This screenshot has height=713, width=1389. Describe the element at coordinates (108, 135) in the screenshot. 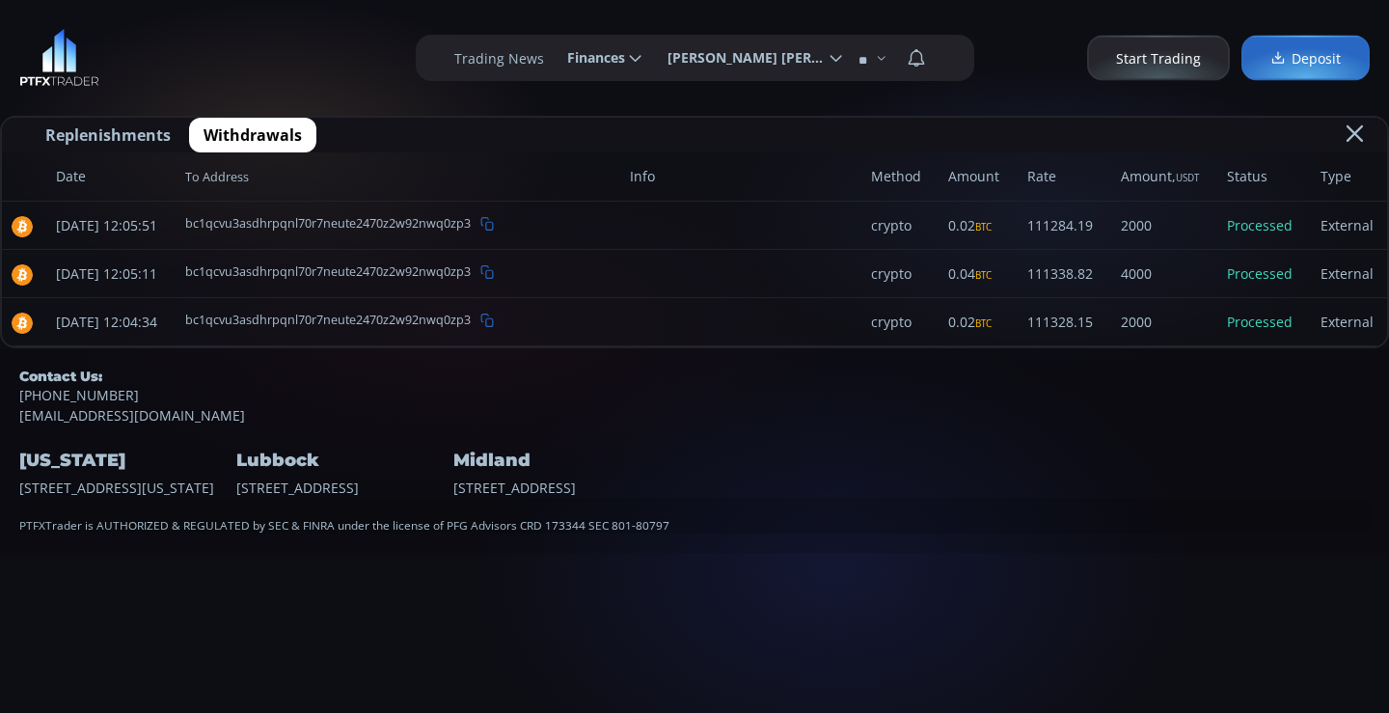

I see `button: Replenishments` at that location.